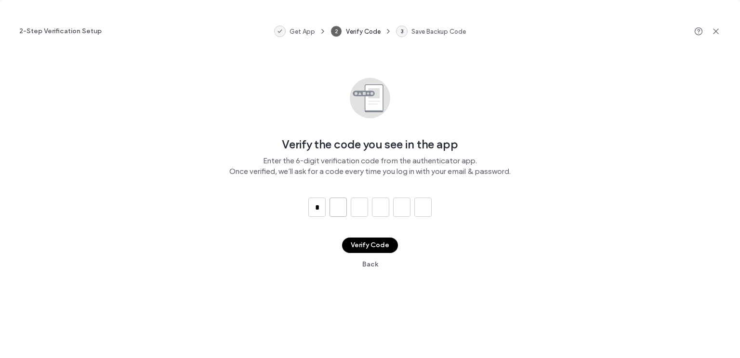 The width and height of the screenshot is (740, 358). Describe the element at coordinates (302, 31) in the screenshot. I see `span: Get App` at that location.